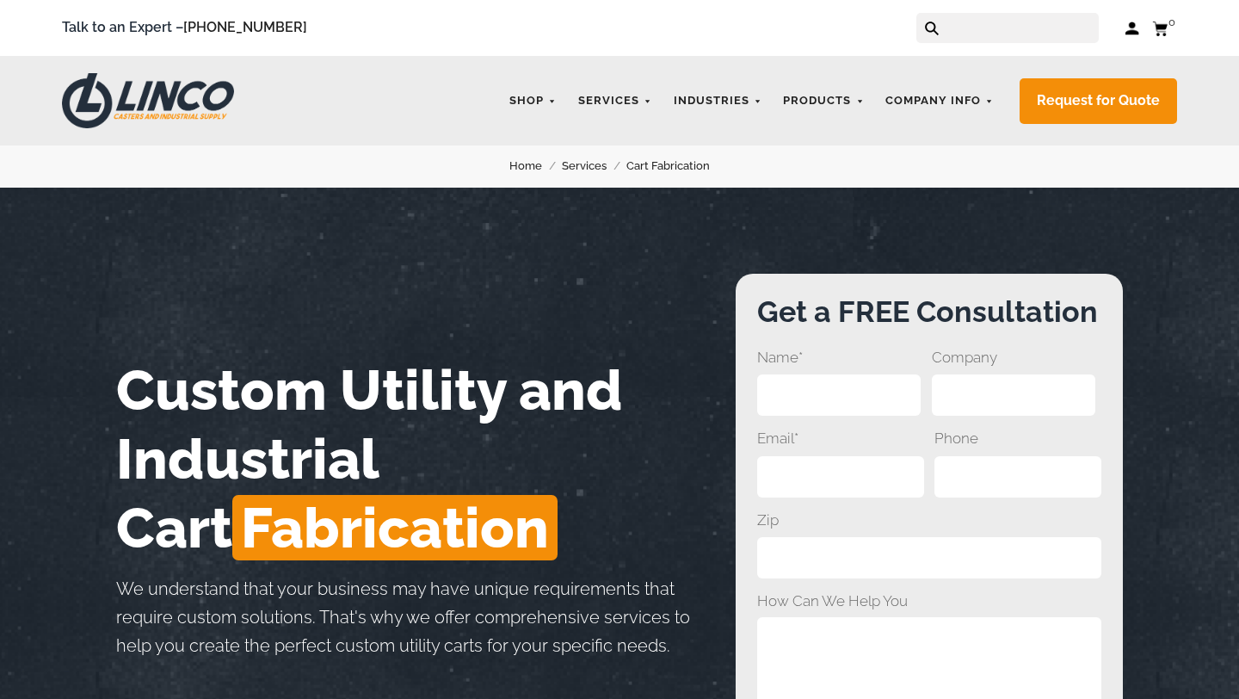 This screenshot has height=699, width=1239. Describe the element at coordinates (148, 101) in the screenshot. I see `img: LINCO CASTERS & INDUSTRIAL SUPPLY` at that location.